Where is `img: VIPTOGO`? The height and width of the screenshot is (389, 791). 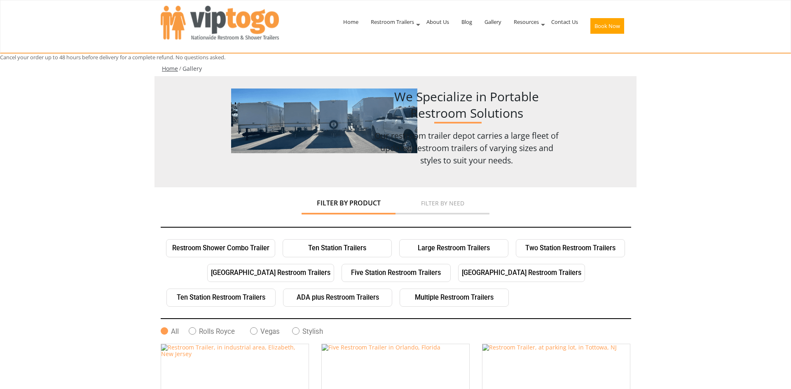
img: VIPTOGO is located at coordinates (220, 23).